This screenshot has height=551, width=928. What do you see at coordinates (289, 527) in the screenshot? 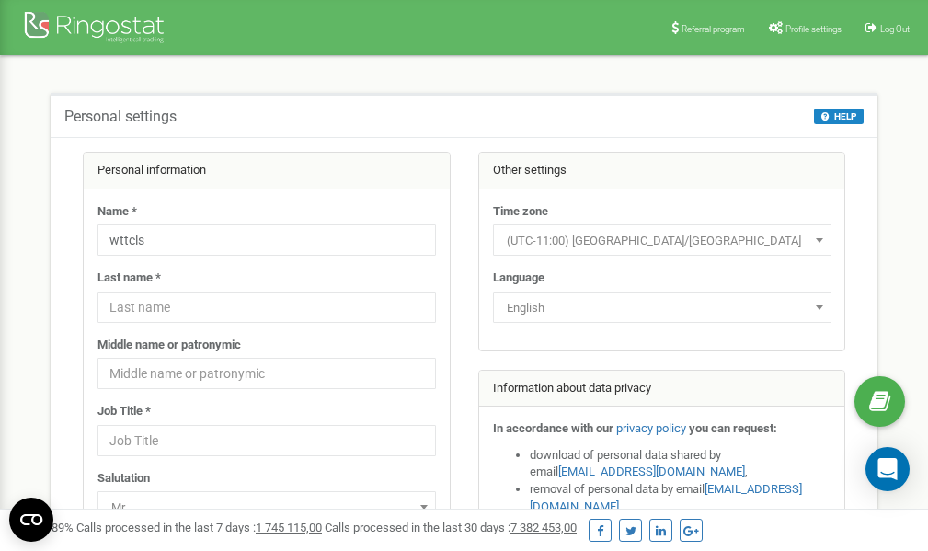
I see `u: 1 745 115,00` at bounding box center [289, 527].